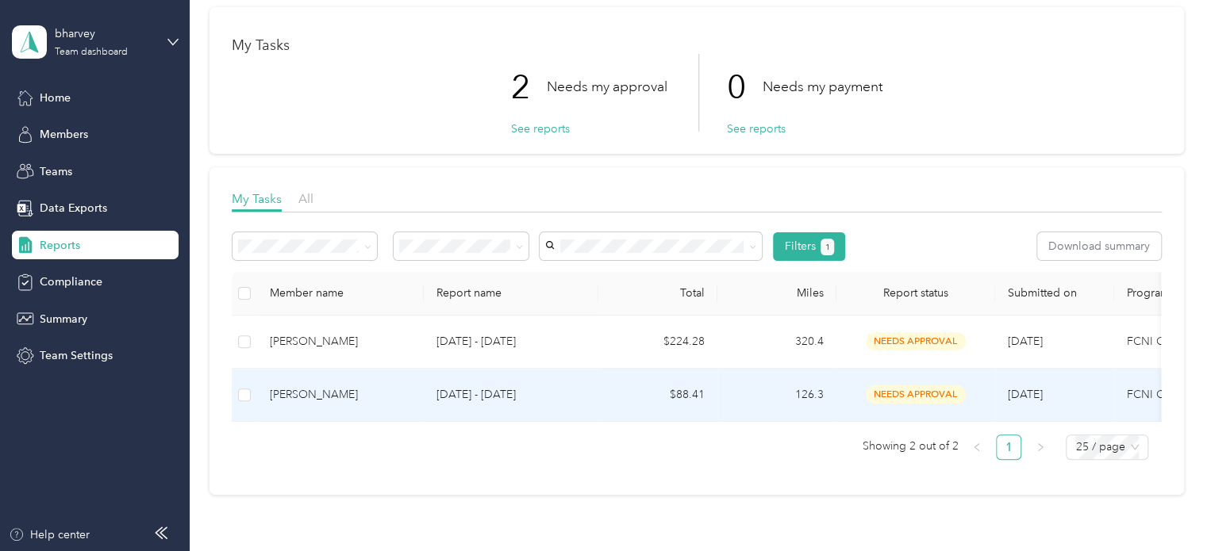  Describe the element at coordinates (1040, 447) in the screenshot. I see `li: Next Page` at that location.